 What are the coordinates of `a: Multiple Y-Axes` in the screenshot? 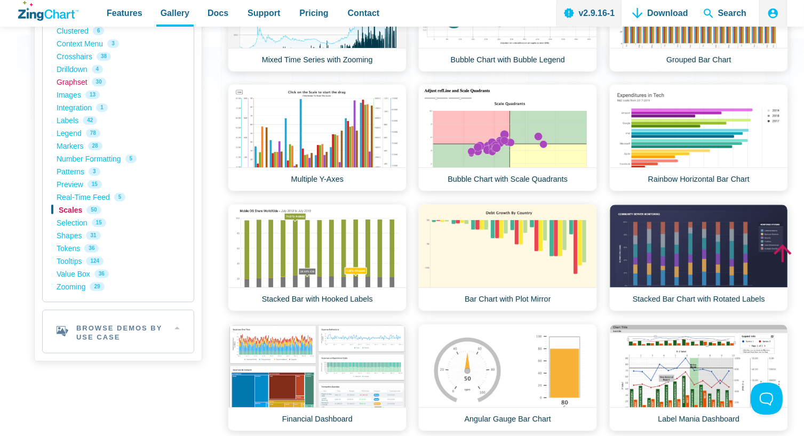 It's located at (317, 138).